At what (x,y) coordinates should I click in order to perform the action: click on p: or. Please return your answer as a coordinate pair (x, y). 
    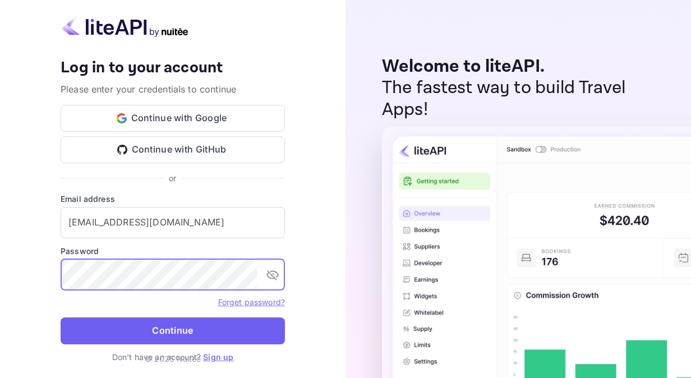
    Looking at the image, I should click on (172, 178).